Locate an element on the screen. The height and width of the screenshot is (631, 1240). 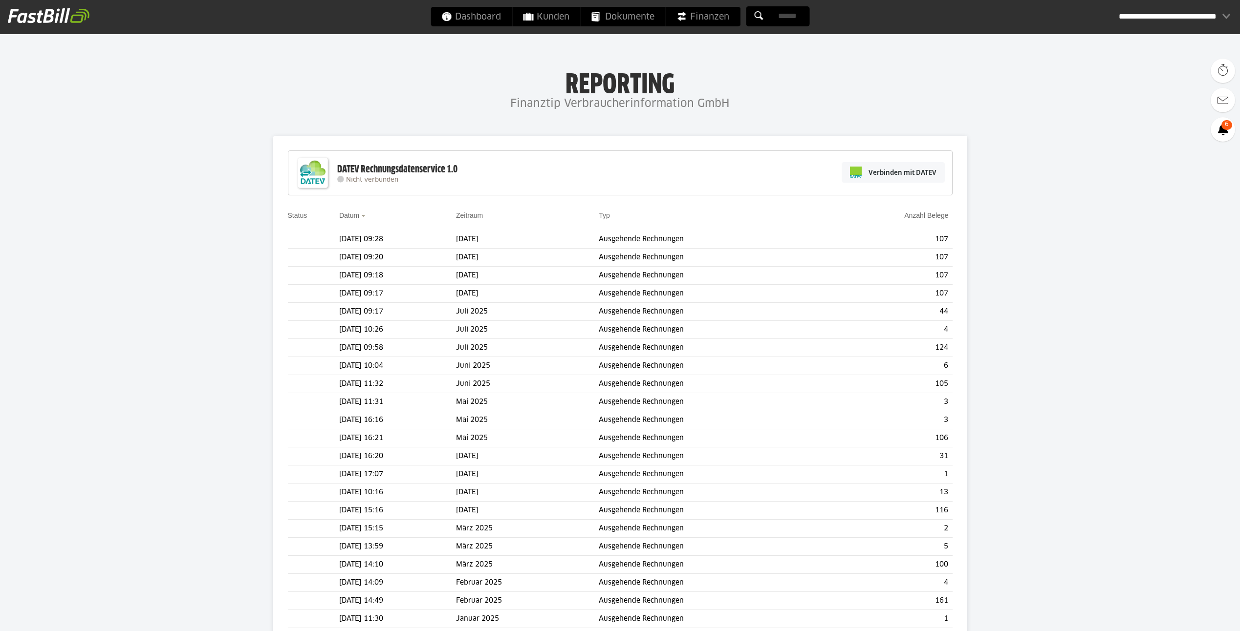
span: Finanzen is located at coordinates (703, 17).